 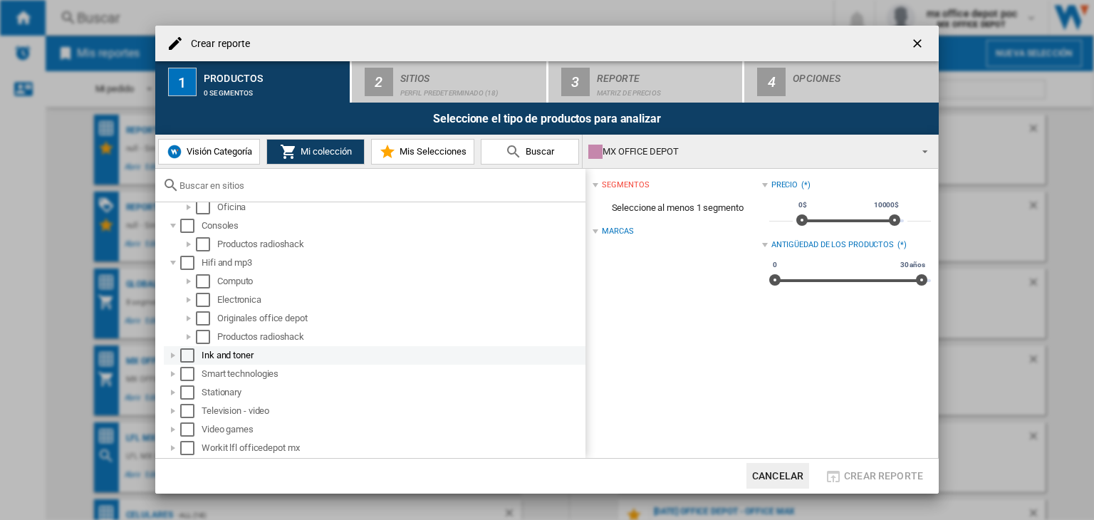 What do you see at coordinates (379, 185) in the screenshot?
I see `input: Buscar en sitios` at bounding box center [379, 185].